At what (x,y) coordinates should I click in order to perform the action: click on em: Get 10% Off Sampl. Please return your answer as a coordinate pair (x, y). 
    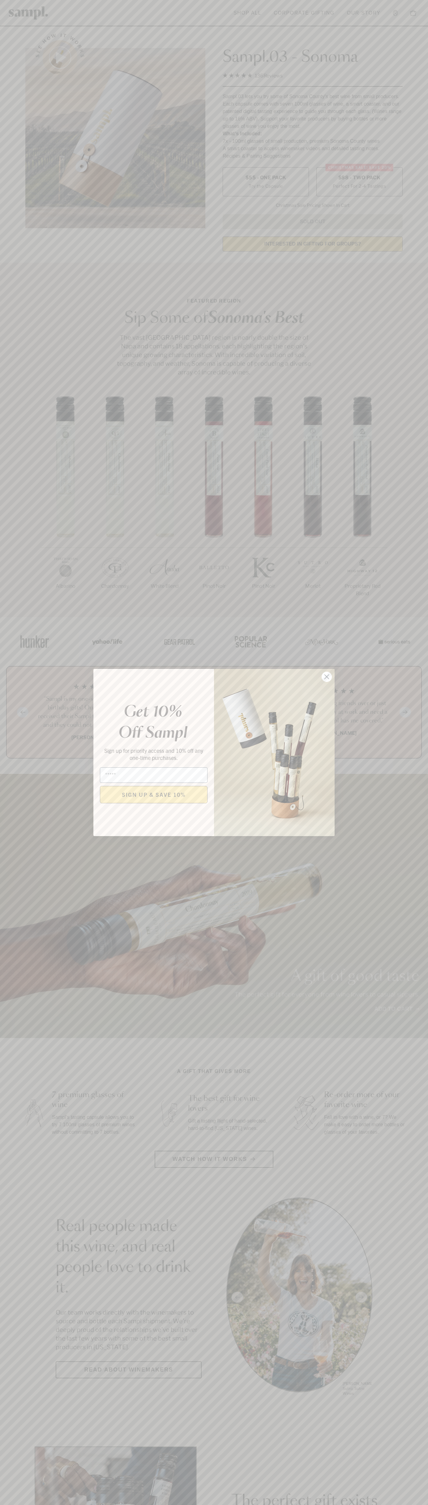
    Looking at the image, I should click on (153, 723).